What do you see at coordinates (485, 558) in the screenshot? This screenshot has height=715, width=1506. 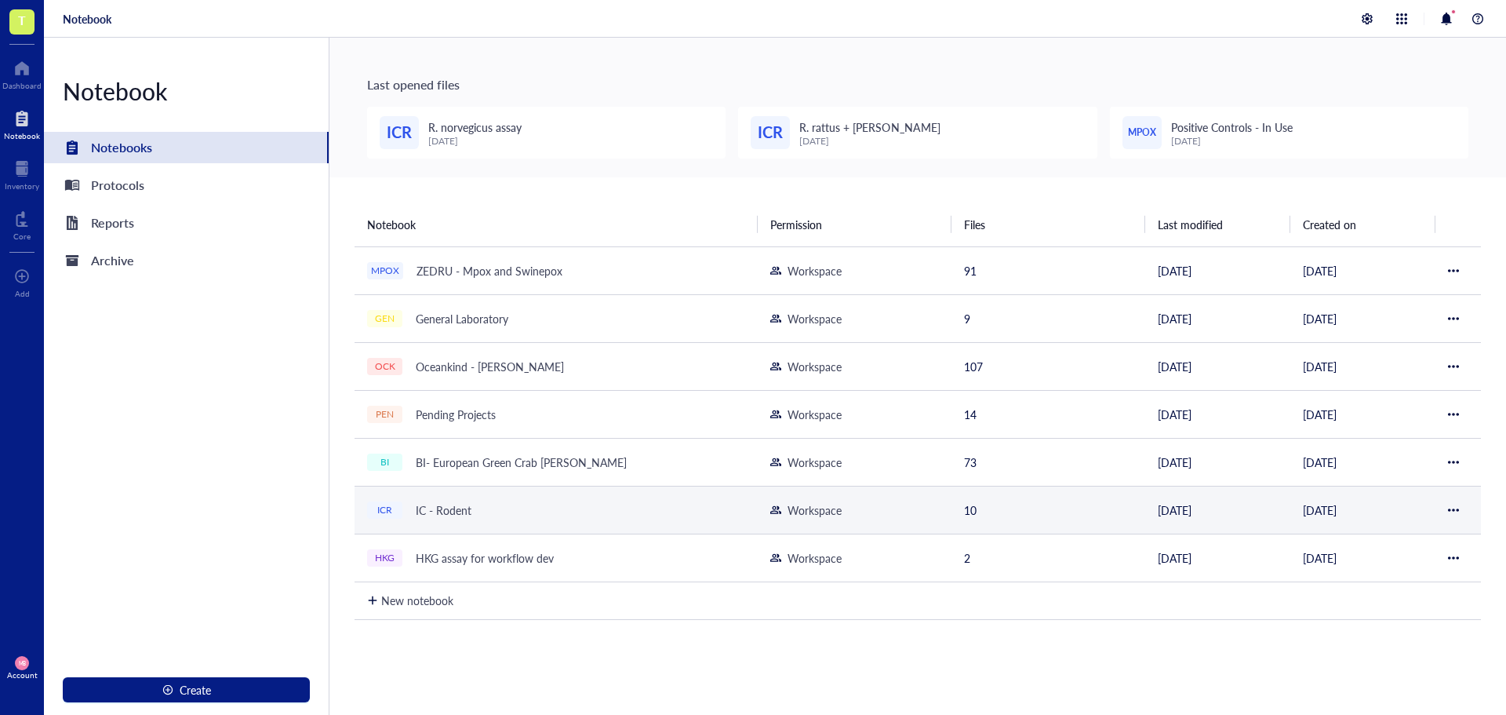 I see `div: HKG assay for workflow dev` at bounding box center [485, 558].